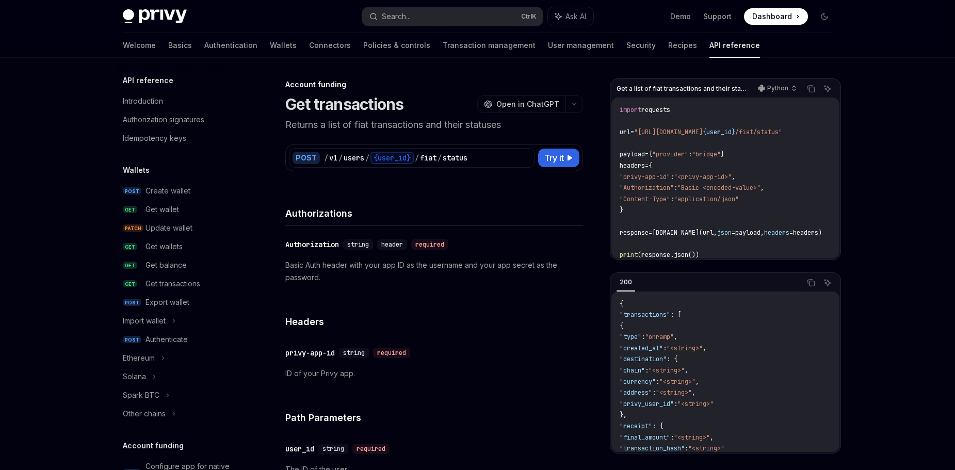 The width and height of the screenshot is (955, 470). What do you see at coordinates (808, 233) in the screenshot?
I see `span: headers)` at bounding box center [808, 233].